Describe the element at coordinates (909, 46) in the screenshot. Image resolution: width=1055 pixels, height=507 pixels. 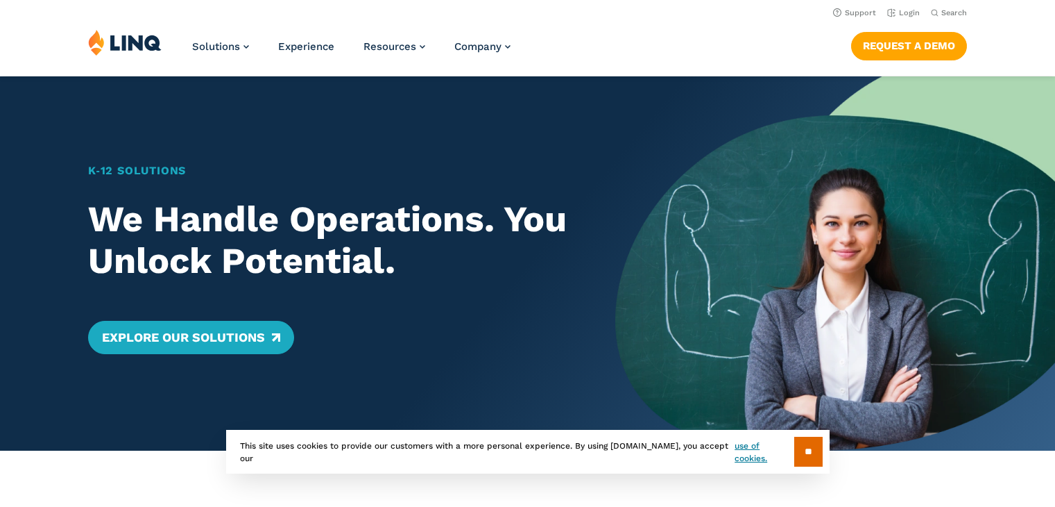
I see `a: Request a Demo` at that location.